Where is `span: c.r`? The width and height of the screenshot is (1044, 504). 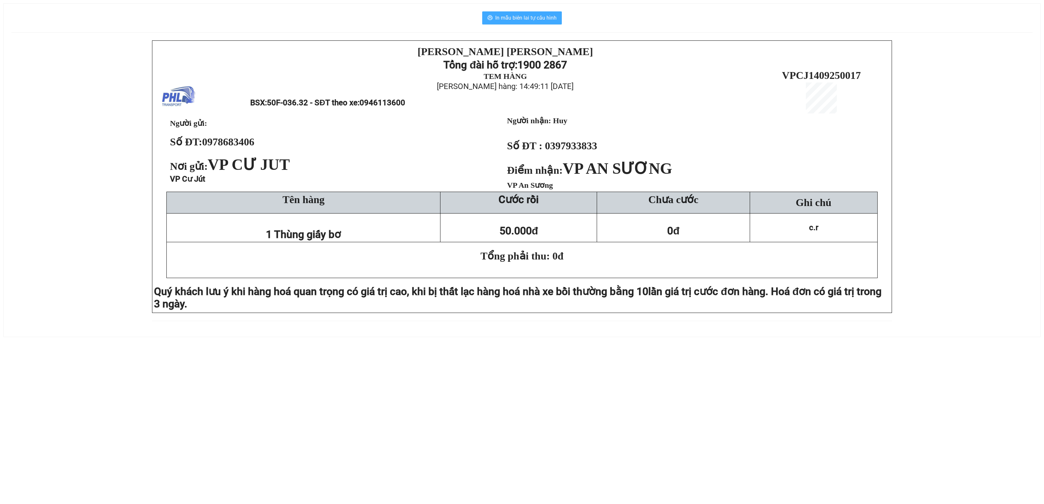
span: c.r is located at coordinates (814, 228).